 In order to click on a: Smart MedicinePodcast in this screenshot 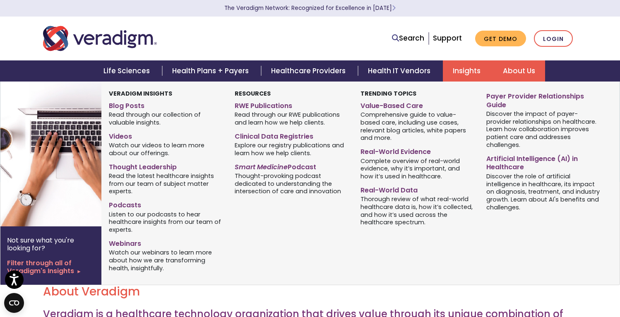, I will do `click(291, 166)`.